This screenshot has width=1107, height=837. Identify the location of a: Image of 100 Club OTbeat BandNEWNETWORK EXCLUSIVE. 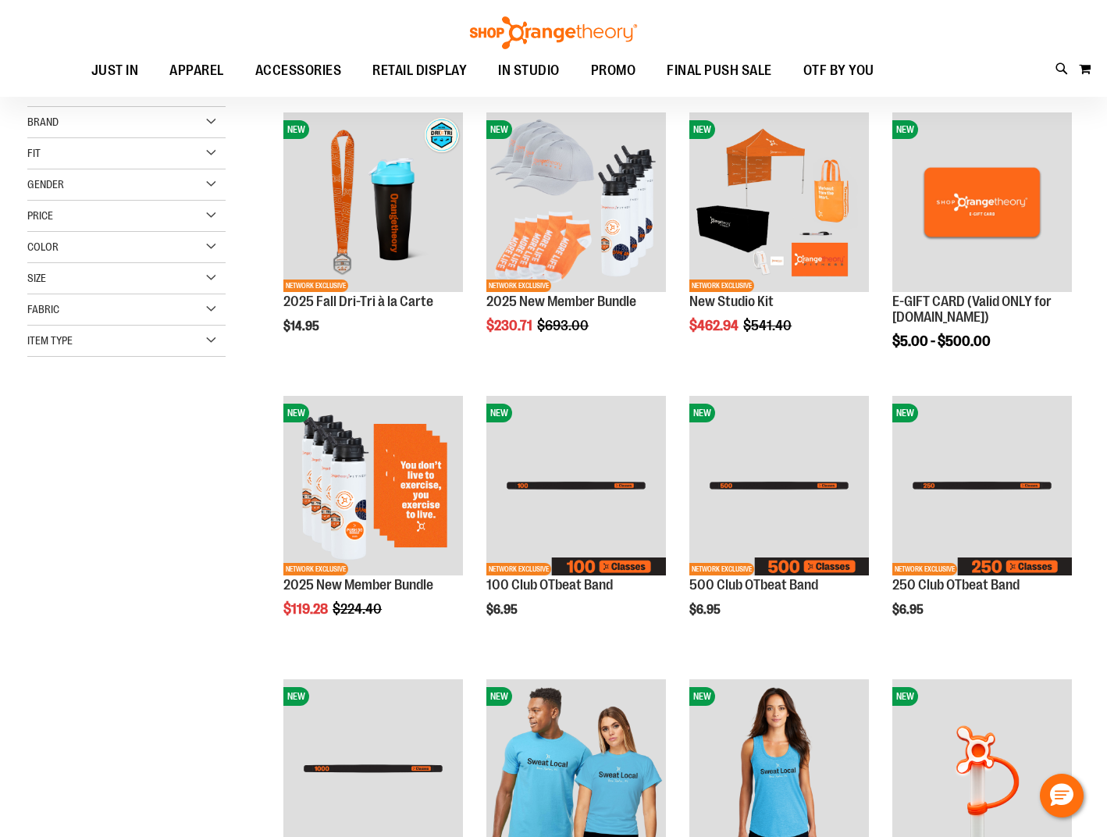
(576, 486).